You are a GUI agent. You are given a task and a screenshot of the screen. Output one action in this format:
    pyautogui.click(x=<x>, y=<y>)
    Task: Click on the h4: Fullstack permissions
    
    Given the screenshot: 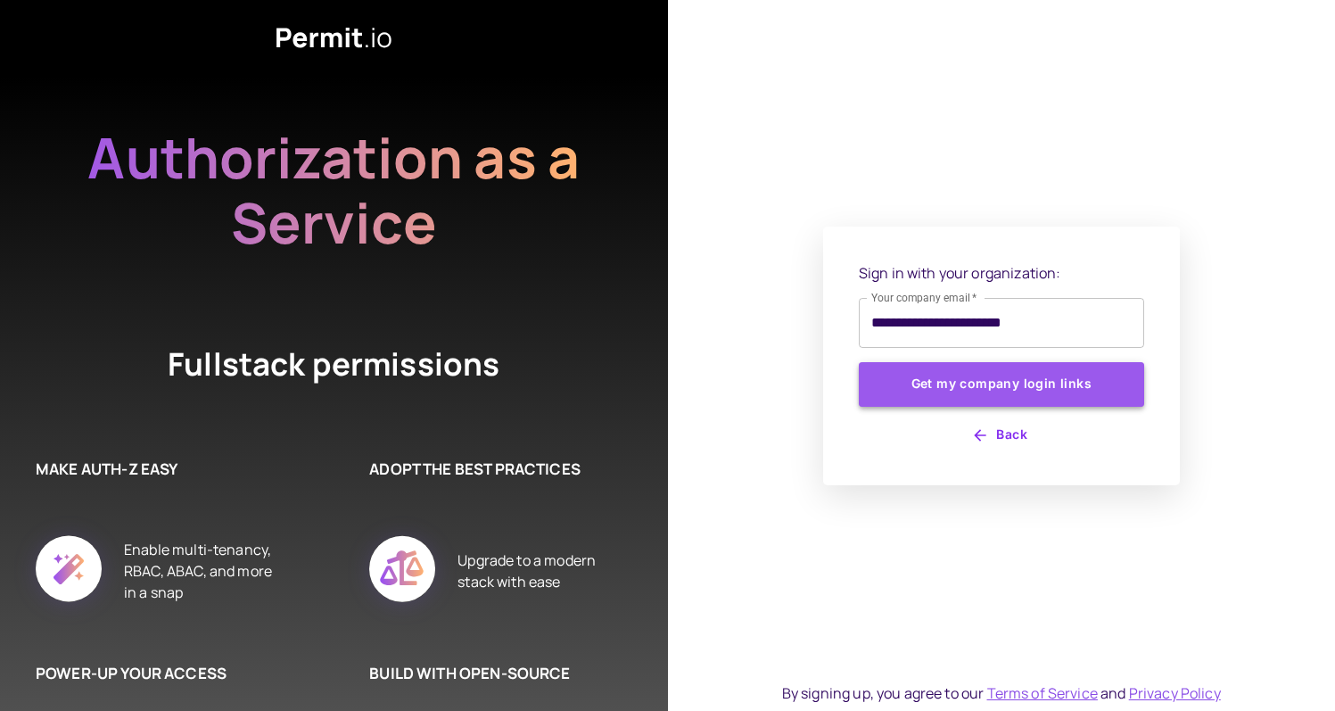 What is the action you would take?
    pyautogui.click(x=334, y=364)
    